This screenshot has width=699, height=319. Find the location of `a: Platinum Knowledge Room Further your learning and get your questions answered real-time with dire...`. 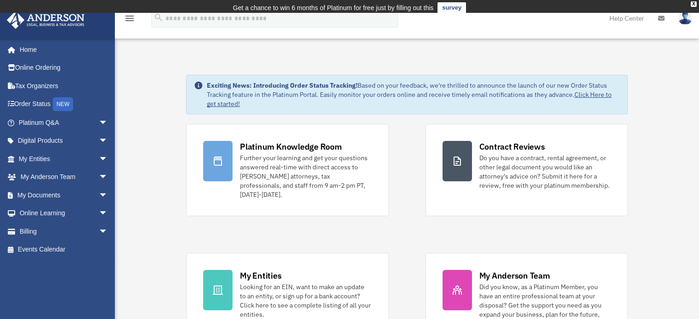

a: Platinum Knowledge Room Further your learning and get your questions answered real-time with dire... is located at coordinates (287, 170).